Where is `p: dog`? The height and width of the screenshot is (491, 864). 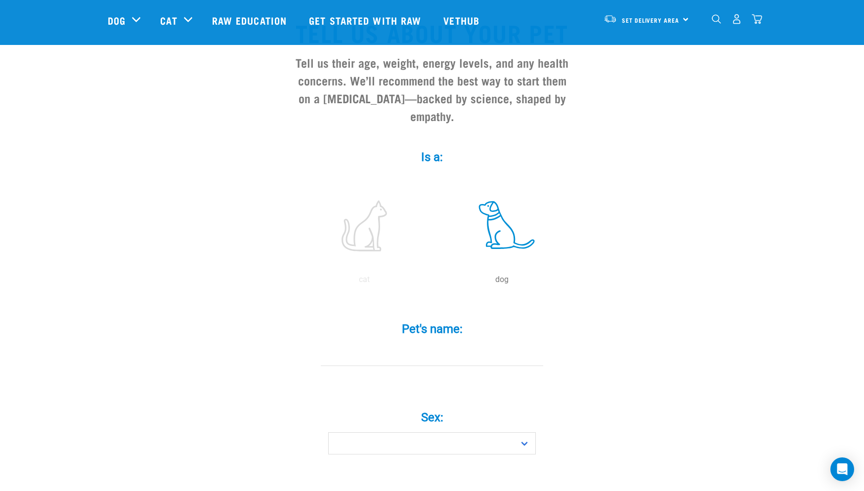
p: dog is located at coordinates (502, 280).